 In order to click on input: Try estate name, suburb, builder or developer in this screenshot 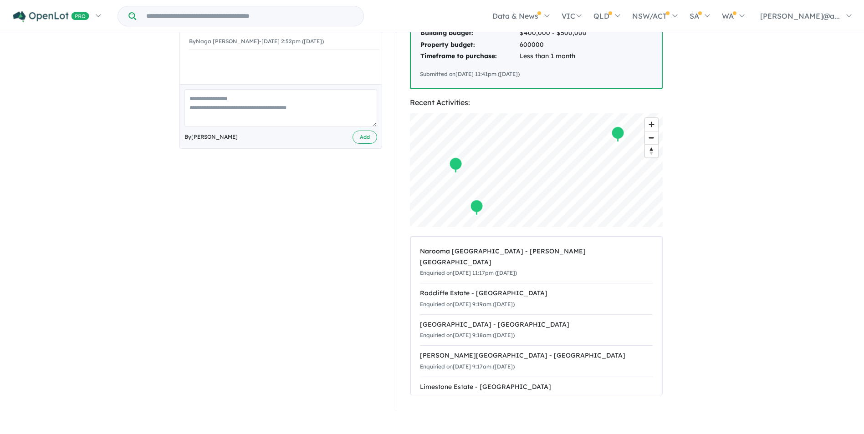, I will do `click(249, 16)`.